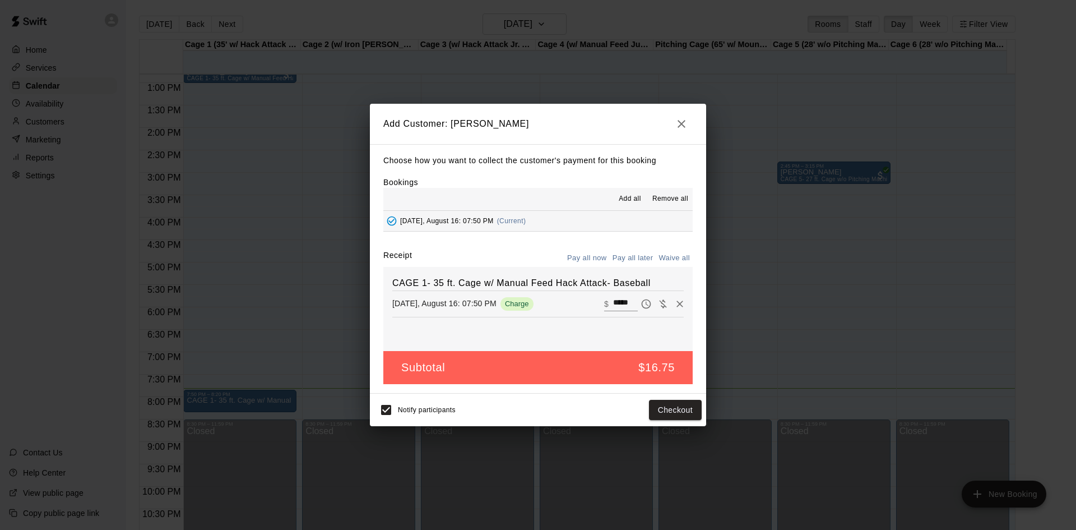 The width and height of the screenshot is (1076, 530). I want to click on button: Remove all, so click(671, 199).